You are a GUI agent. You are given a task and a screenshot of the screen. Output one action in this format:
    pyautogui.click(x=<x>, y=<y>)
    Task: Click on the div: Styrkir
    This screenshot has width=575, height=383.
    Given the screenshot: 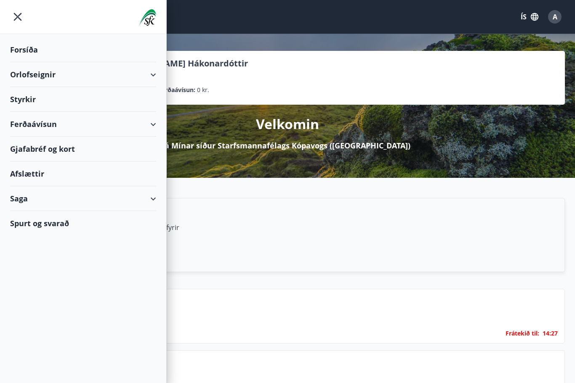 What is the action you would take?
    pyautogui.click(x=83, y=99)
    